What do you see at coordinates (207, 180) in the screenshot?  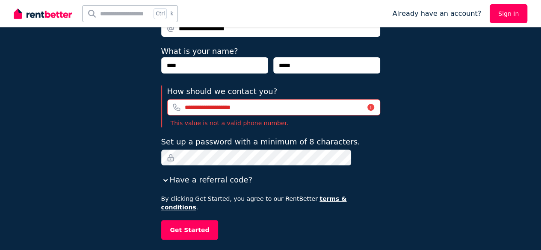 I see `button: Have a referral code?` at bounding box center [207, 180].